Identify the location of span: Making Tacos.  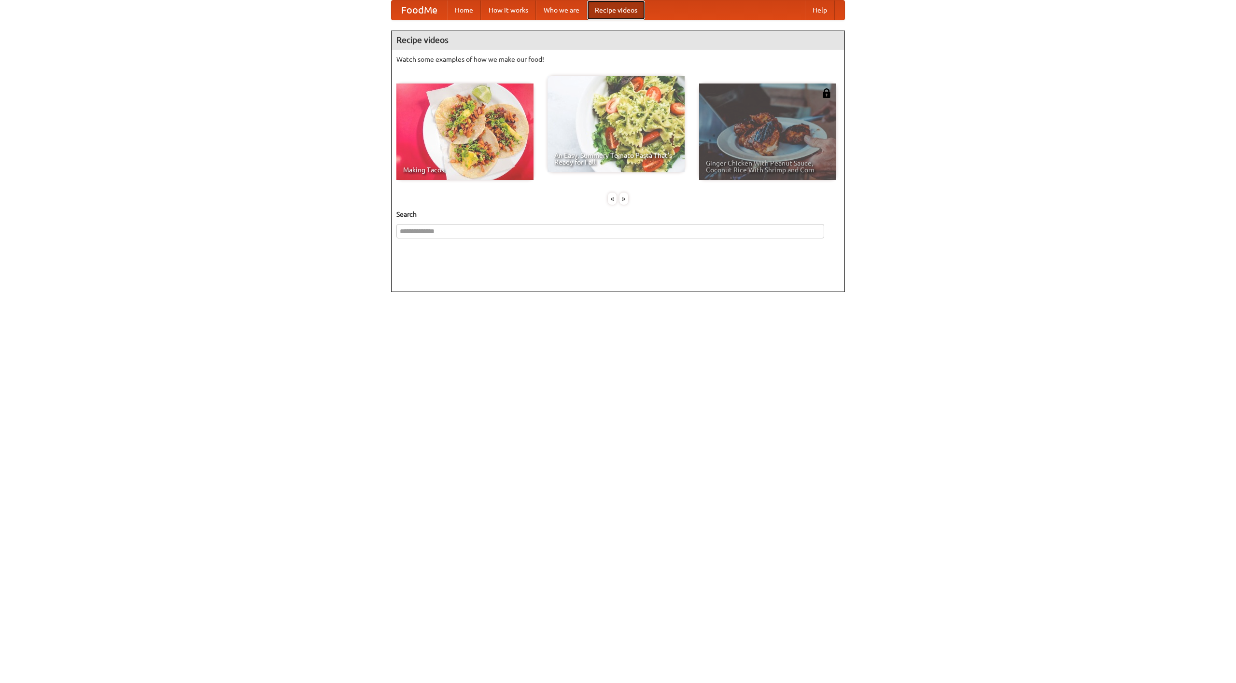
(465, 170).